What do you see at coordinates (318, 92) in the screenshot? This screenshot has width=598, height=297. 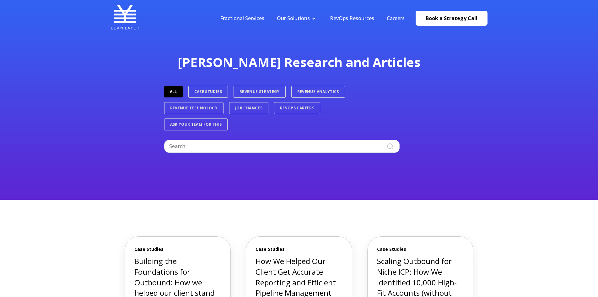 I see `a: Revenue Analytics` at bounding box center [318, 92].